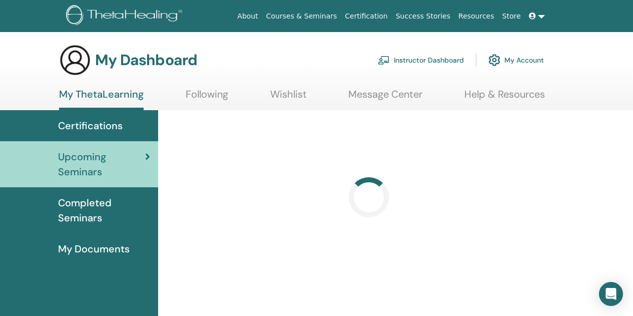 This screenshot has width=633, height=316. What do you see at coordinates (423, 16) in the screenshot?
I see `a: Success Stories` at bounding box center [423, 16].